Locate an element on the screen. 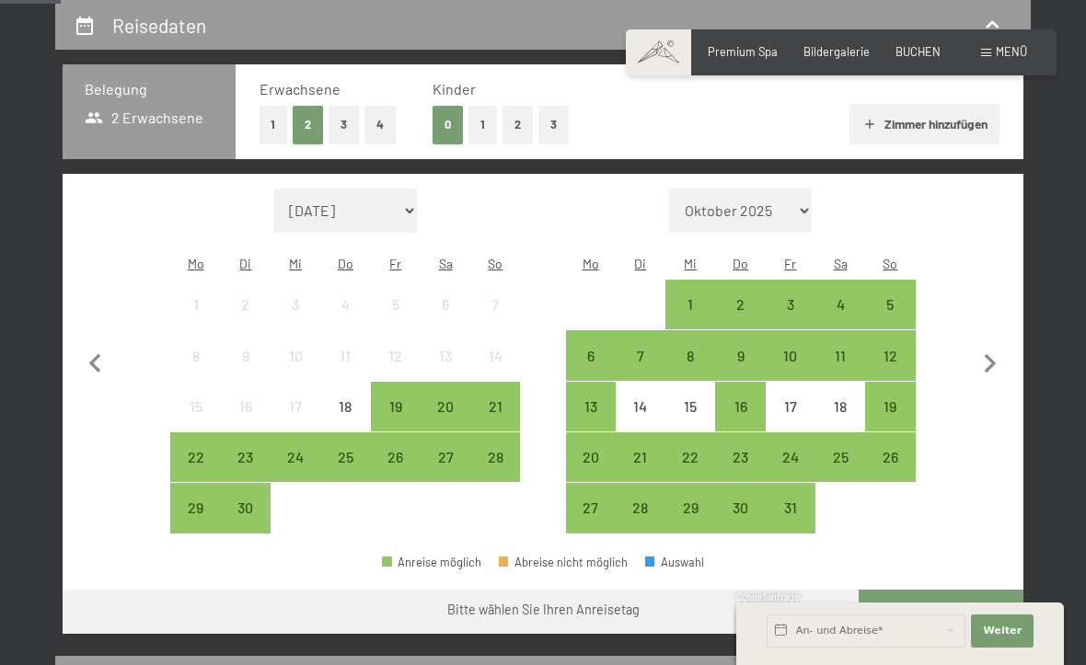 The image size is (1086, 665). button: Nächster Monat is located at coordinates (990, 362).